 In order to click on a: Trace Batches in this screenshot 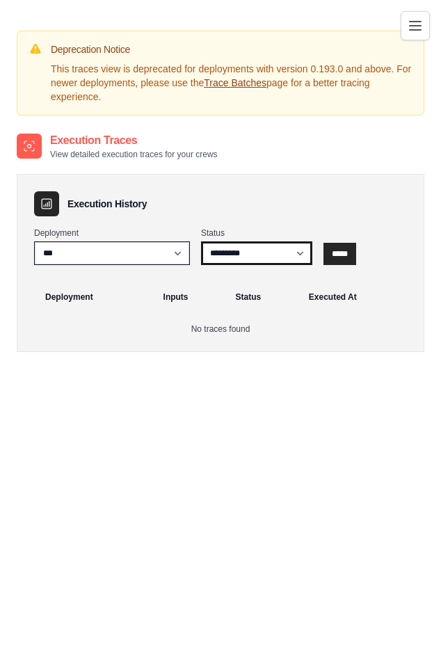, I will do `click(235, 83)`.